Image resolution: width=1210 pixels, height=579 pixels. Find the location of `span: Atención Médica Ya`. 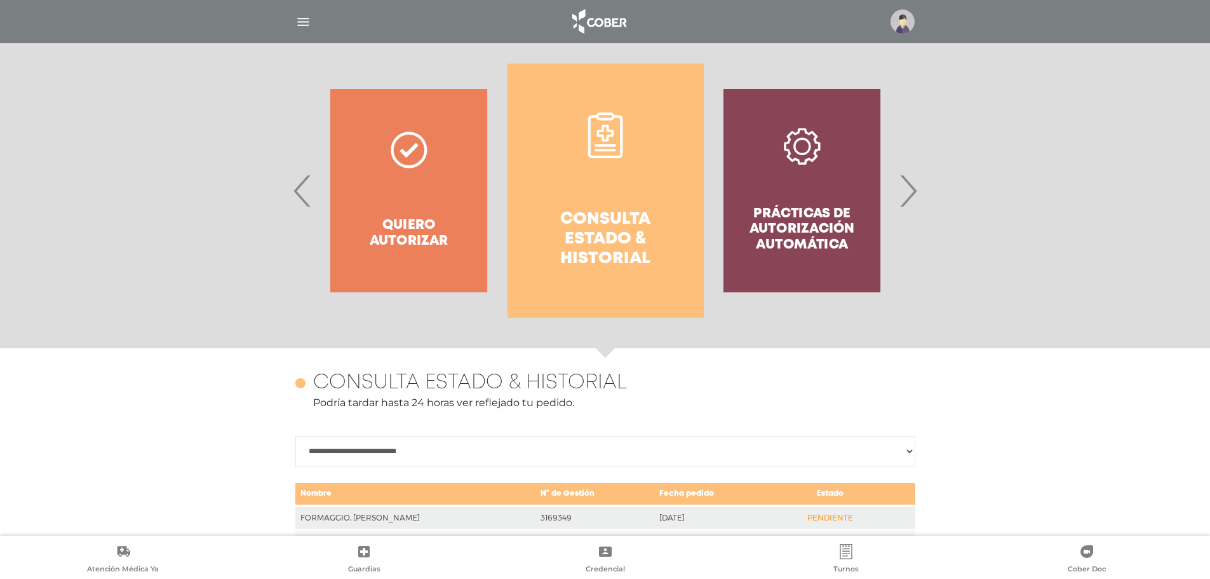

span: Atención Médica Ya is located at coordinates (123, 570).